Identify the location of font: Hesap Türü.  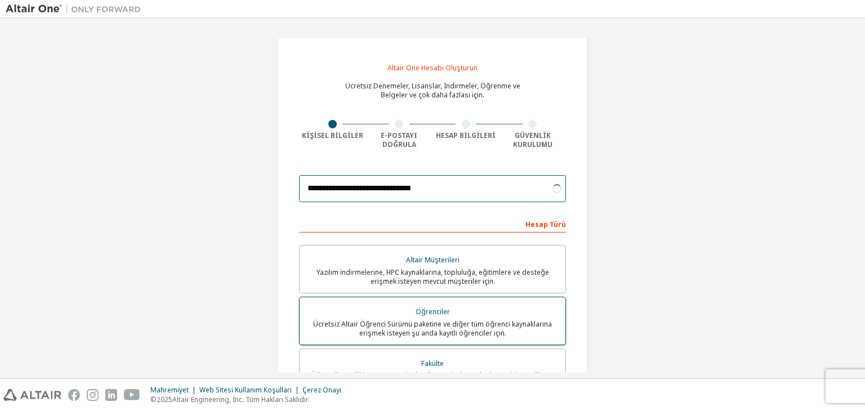
(546, 224).